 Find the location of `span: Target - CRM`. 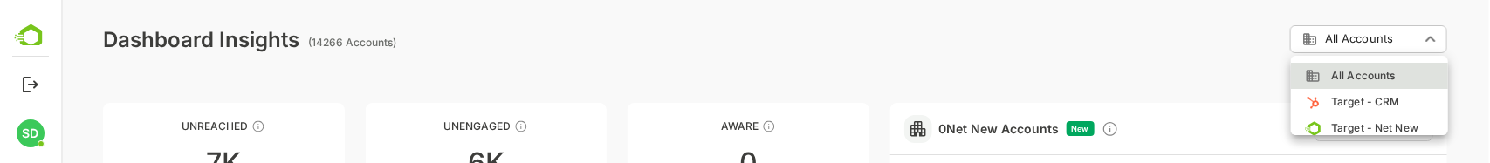

span: Target - CRM is located at coordinates (1299, 102).